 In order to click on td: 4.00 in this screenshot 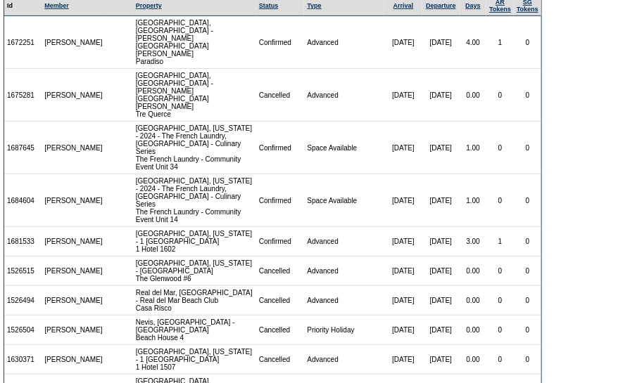, I will do `click(473, 42)`.